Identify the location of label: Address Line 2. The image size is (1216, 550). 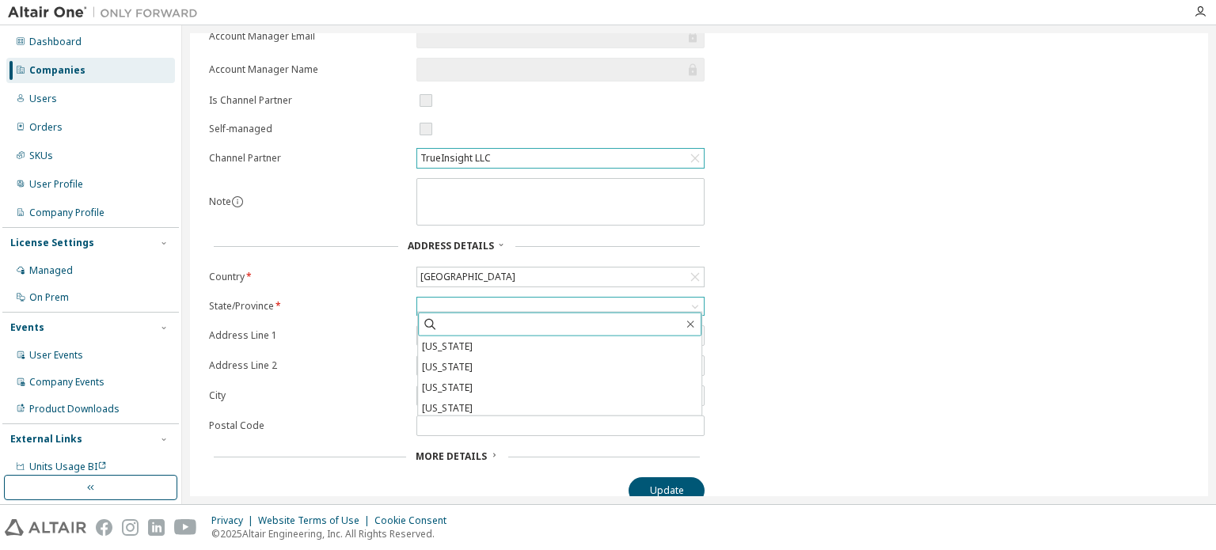
(308, 366).